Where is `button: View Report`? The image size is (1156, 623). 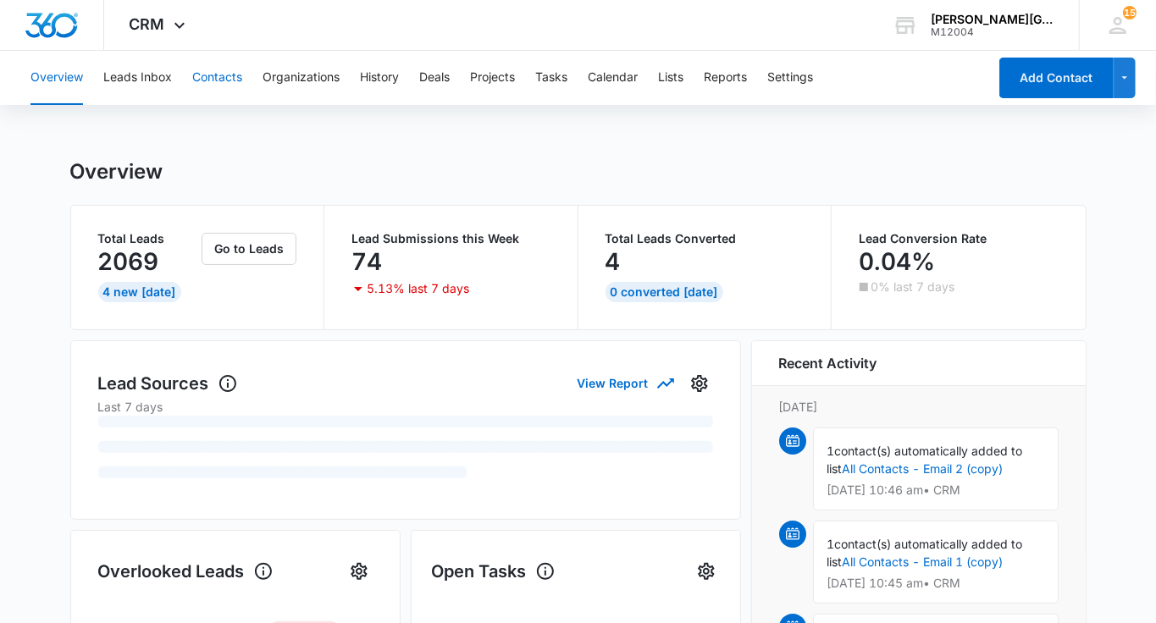 button: View Report is located at coordinates (625, 383).